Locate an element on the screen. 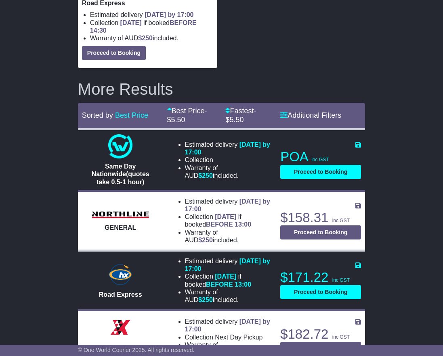 The width and height of the screenshot is (443, 356). a: Fastest- $5.50 is located at coordinates (240, 115).